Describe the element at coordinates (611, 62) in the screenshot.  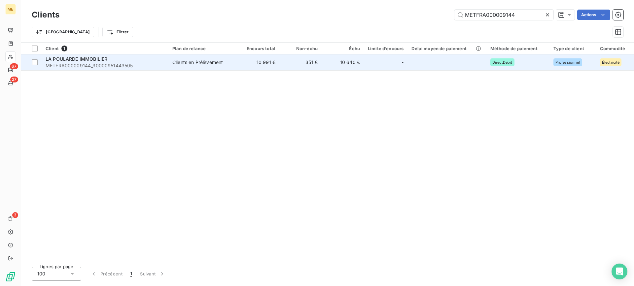
I see `span: Électricité` at that location.